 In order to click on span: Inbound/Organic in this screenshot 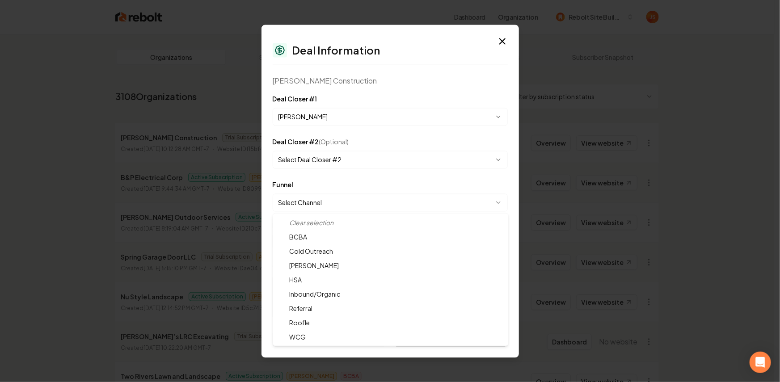, I will do `click(315, 294)`.